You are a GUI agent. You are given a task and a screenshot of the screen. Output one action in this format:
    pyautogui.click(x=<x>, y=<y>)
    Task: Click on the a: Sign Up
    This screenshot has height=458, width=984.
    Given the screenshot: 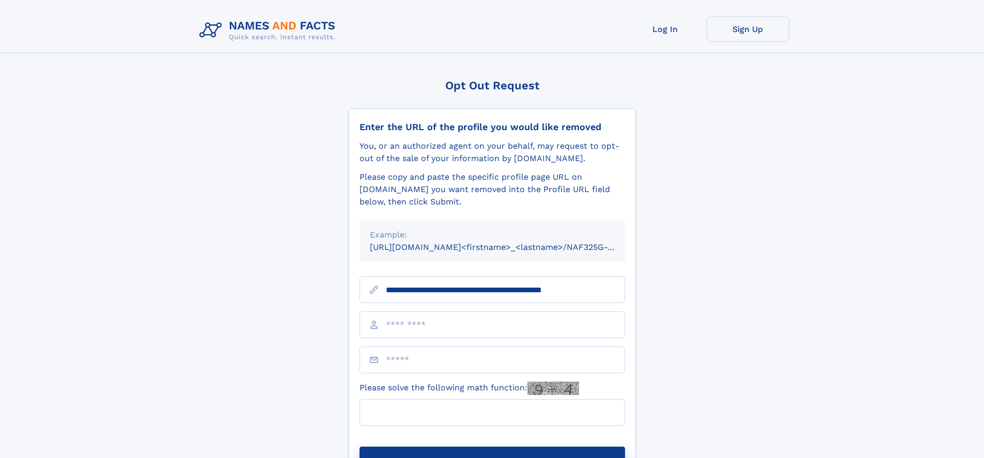 What is the action you would take?
    pyautogui.click(x=748, y=29)
    